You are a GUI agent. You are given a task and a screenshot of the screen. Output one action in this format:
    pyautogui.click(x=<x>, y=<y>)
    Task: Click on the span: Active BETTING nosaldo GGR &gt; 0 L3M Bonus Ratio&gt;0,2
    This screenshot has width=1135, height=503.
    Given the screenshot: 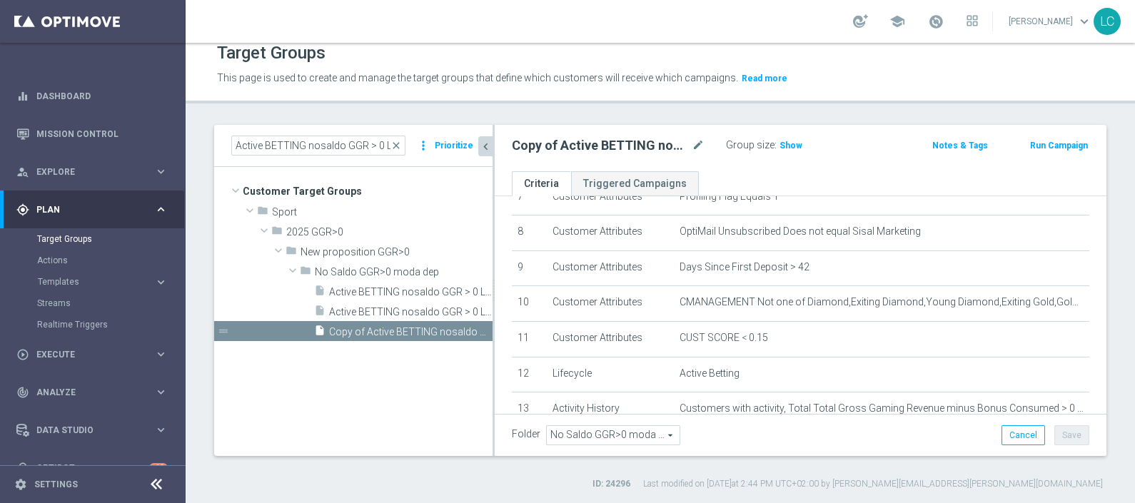 What is the action you would take?
    pyautogui.click(x=410, y=292)
    